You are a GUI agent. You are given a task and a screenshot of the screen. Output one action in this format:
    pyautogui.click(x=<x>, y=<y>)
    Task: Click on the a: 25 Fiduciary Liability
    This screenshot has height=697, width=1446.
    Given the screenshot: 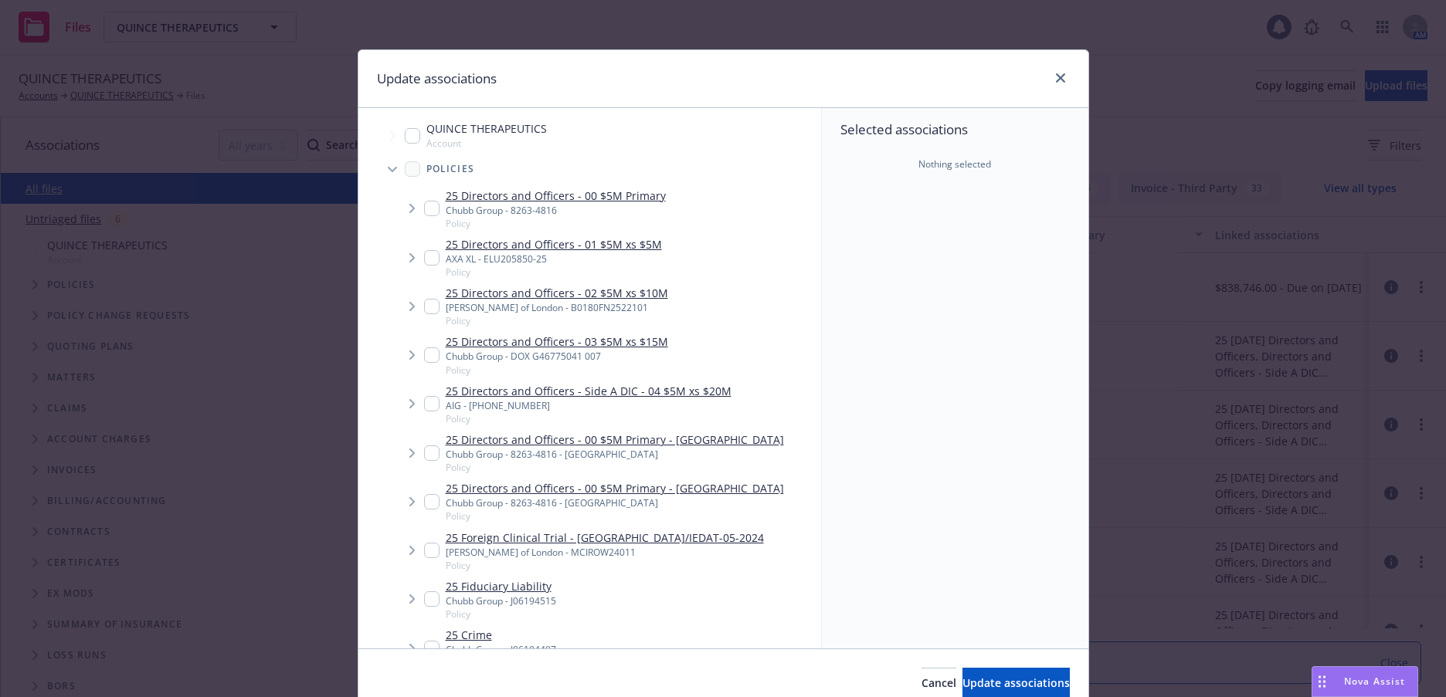 What is the action you would take?
    pyautogui.click(x=500, y=586)
    